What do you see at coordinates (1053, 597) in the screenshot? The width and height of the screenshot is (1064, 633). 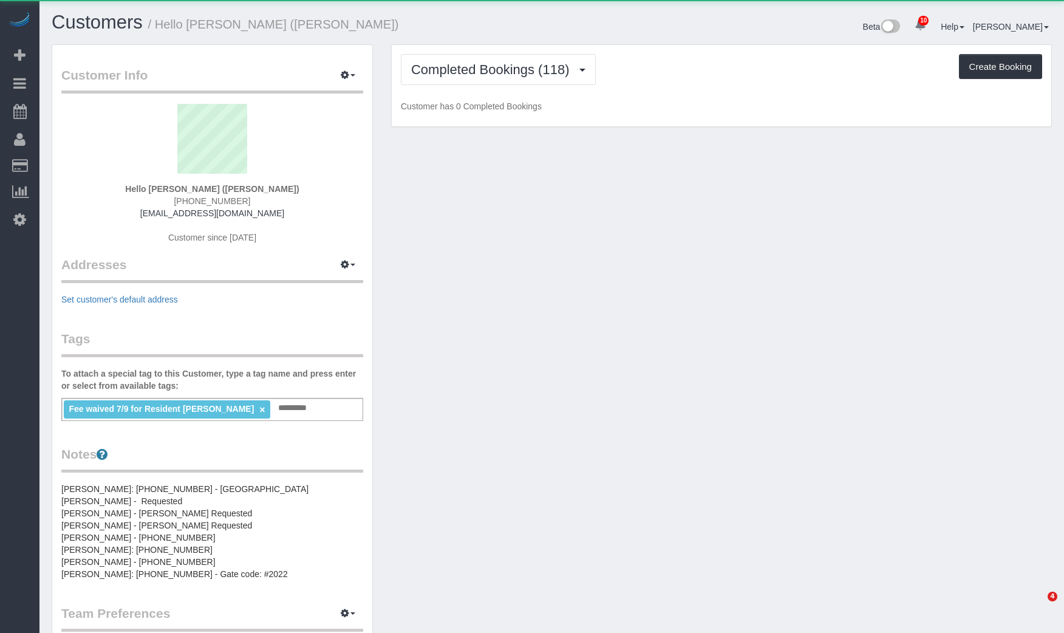 I see `span: 4` at bounding box center [1053, 597].